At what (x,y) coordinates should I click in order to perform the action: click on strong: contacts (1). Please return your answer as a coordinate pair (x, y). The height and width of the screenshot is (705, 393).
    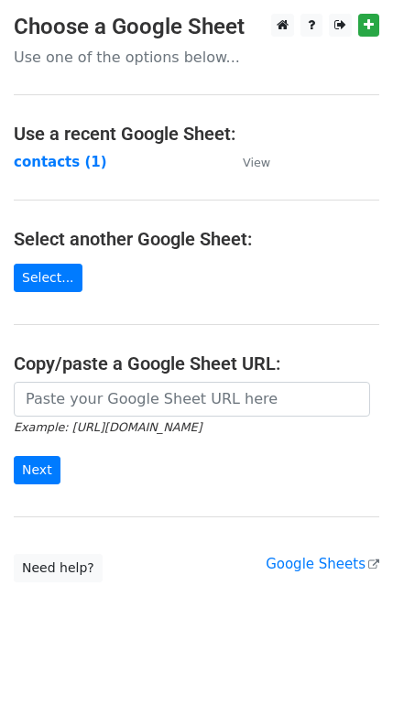
    Looking at the image, I should click on (60, 162).